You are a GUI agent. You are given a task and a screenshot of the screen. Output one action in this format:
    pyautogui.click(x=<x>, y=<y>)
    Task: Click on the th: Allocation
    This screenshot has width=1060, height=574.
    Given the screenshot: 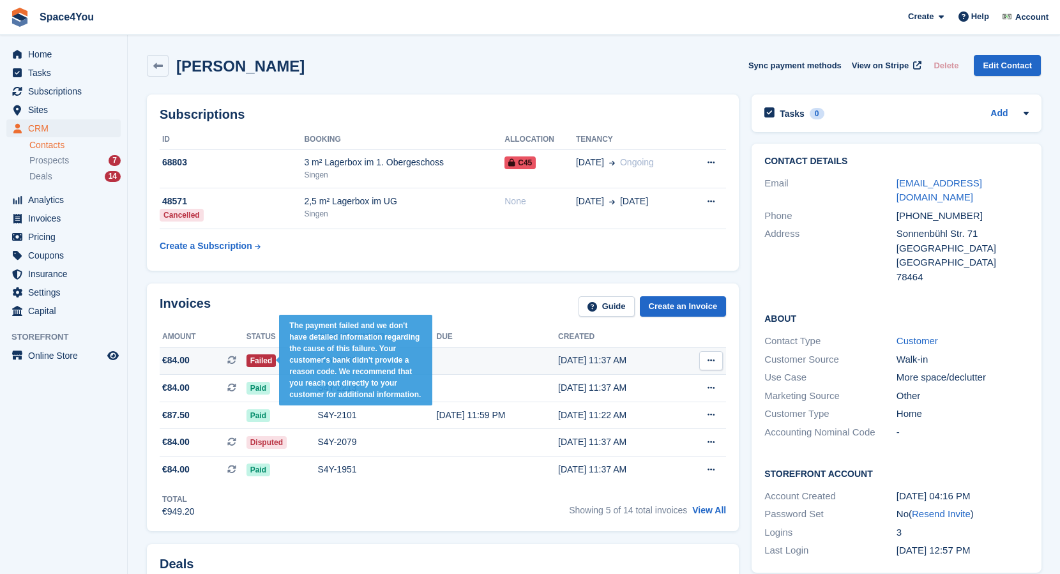 What is the action you would take?
    pyautogui.click(x=540, y=140)
    